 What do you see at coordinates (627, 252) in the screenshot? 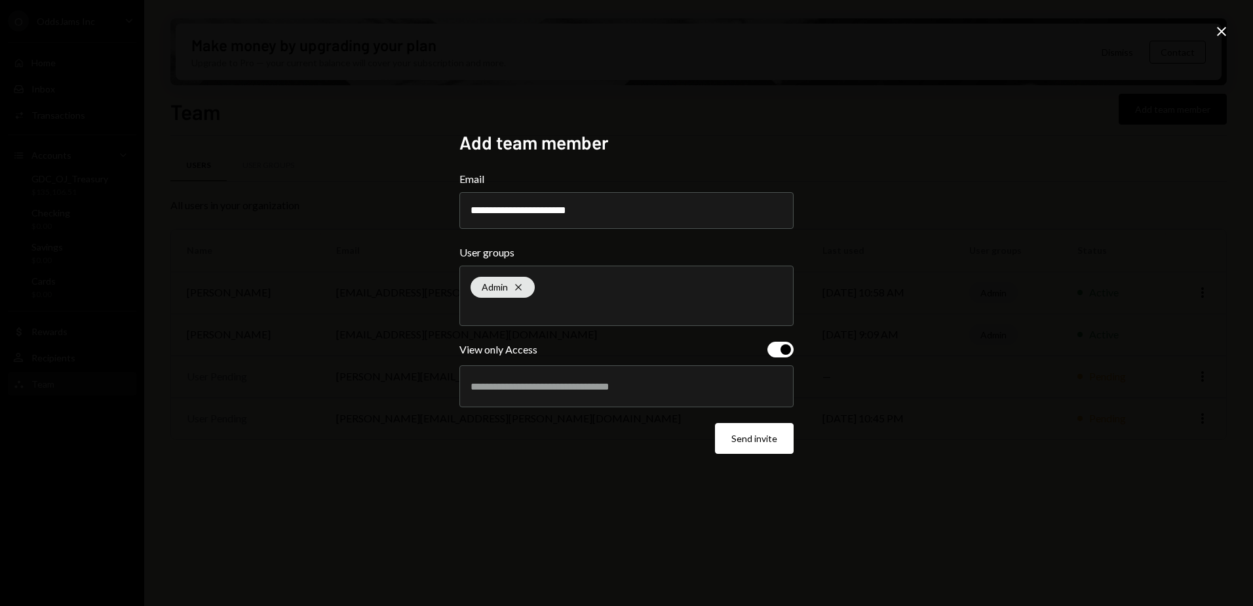
I see `label: User groups` at bounding box center [627, 252].